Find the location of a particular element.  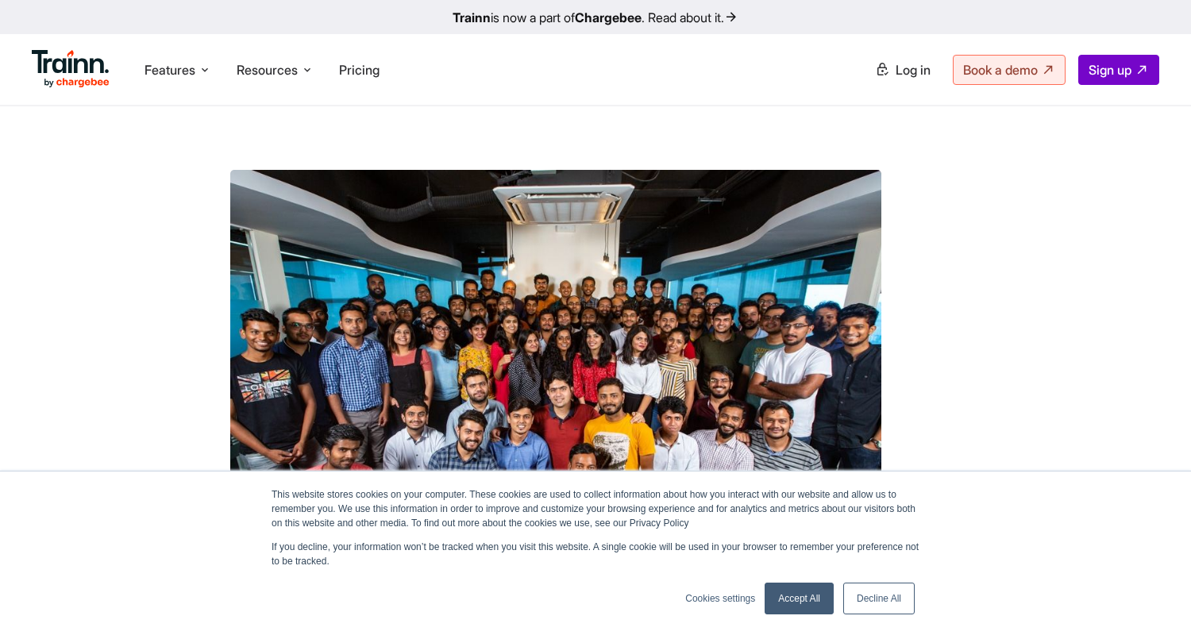

a: Sign up is located at coordinates (1119, 70).